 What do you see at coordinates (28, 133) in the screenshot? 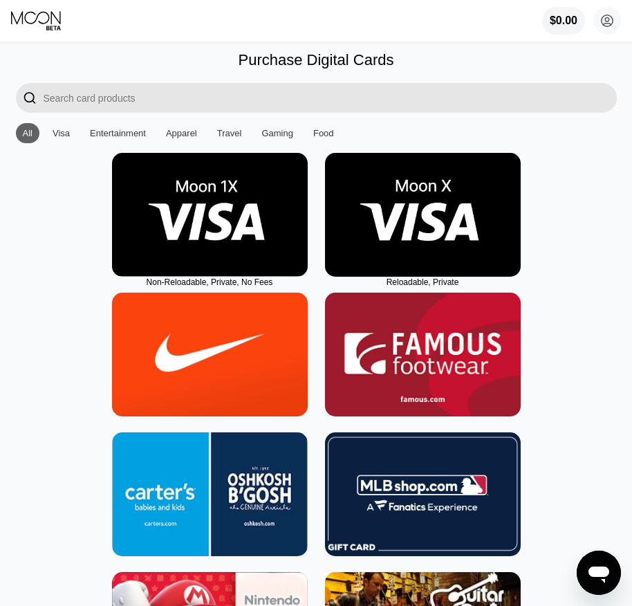
I see `div: All` at bounding box center [28, 133].